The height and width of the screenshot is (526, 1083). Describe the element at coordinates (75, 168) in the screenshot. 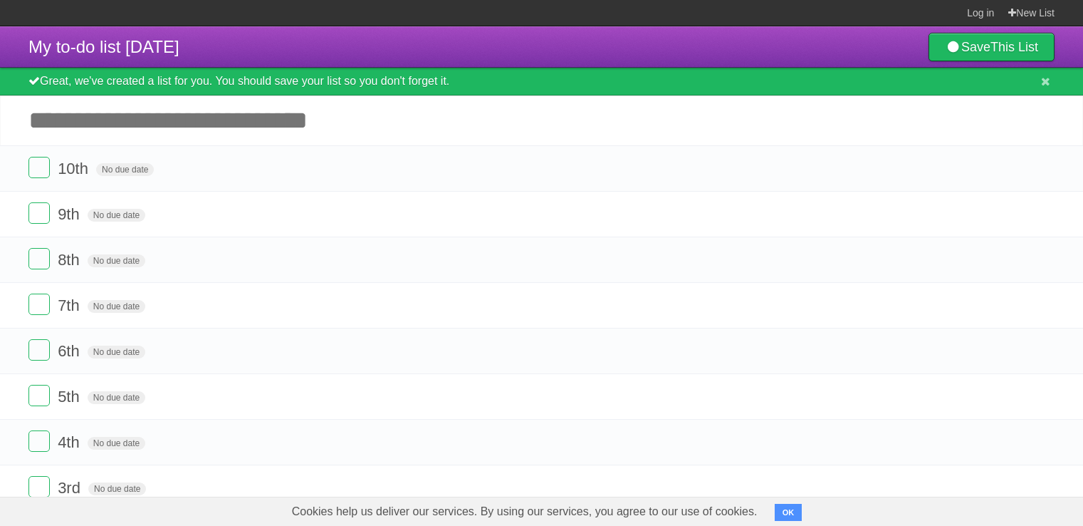

I see `span: 10th` at that location.